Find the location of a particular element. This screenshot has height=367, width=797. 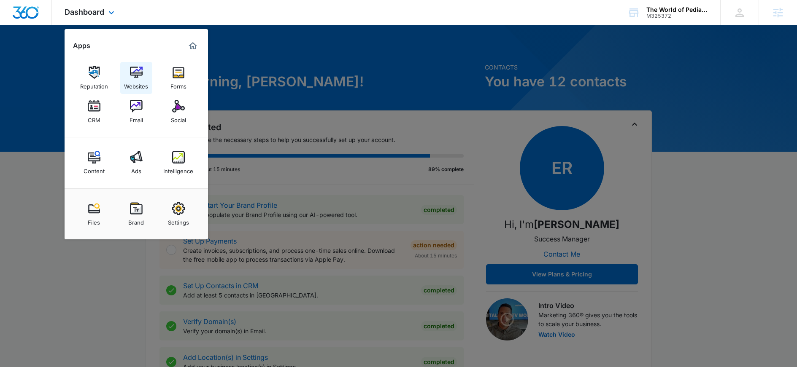

a: Brand is located at coordinates (136, 214).